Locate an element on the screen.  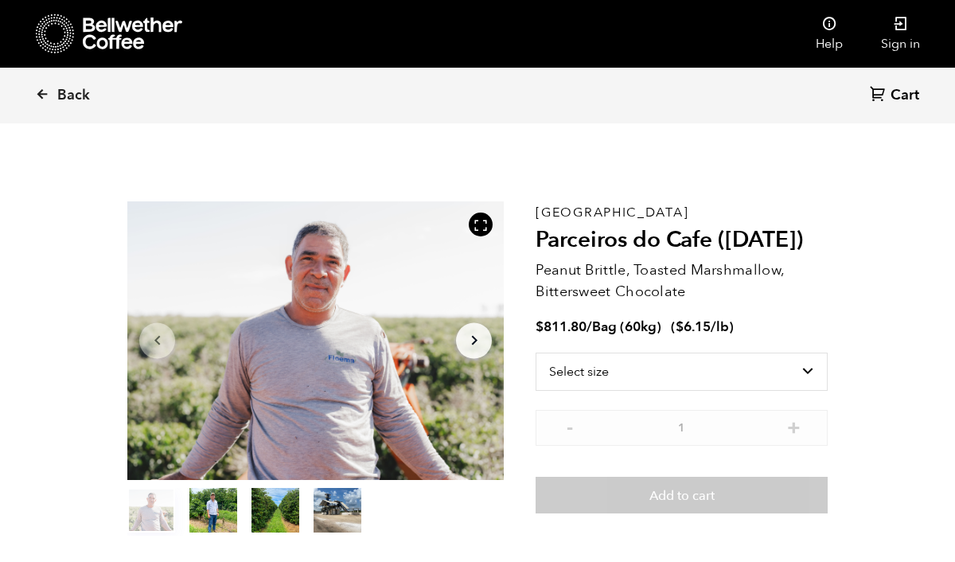
span: /lb is located at coordinates (720, 326).